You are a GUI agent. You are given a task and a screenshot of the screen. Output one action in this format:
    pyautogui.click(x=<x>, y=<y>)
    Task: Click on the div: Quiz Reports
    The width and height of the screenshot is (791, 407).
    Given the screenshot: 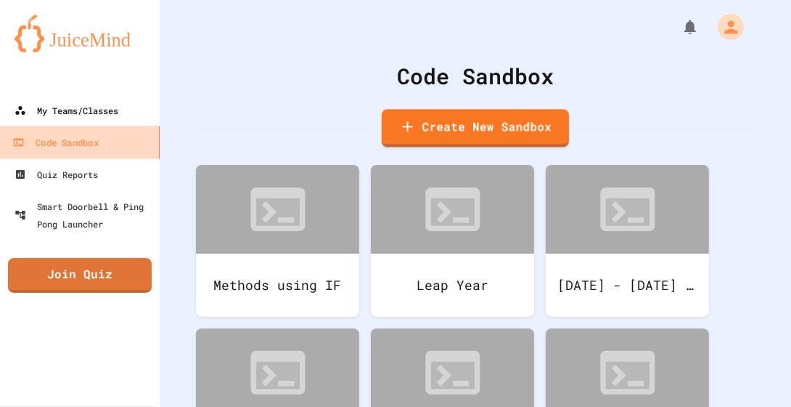 What is the action you would take?
    pyautogui.click(x=56, y=174)
    